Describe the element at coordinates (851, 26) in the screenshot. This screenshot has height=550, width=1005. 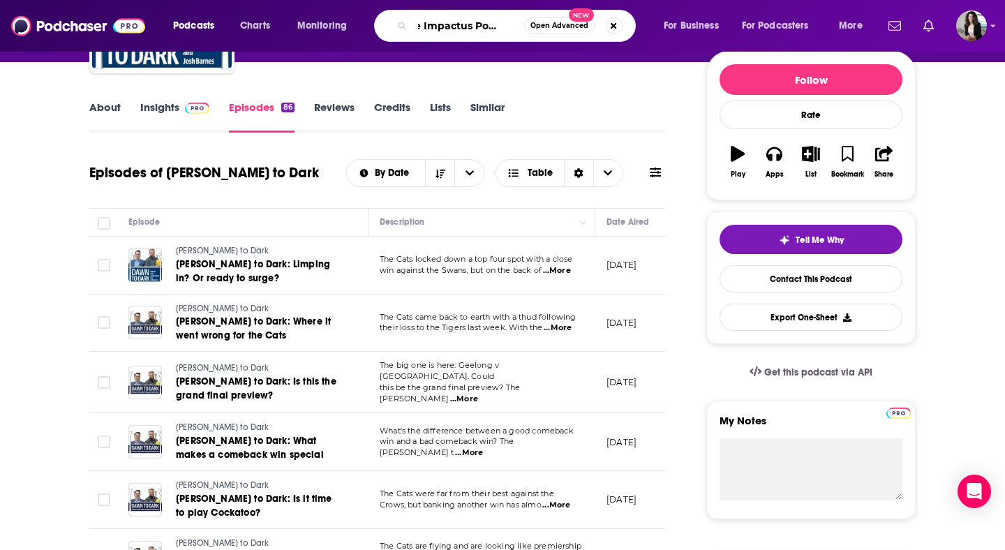
I see `span: More` at that location.